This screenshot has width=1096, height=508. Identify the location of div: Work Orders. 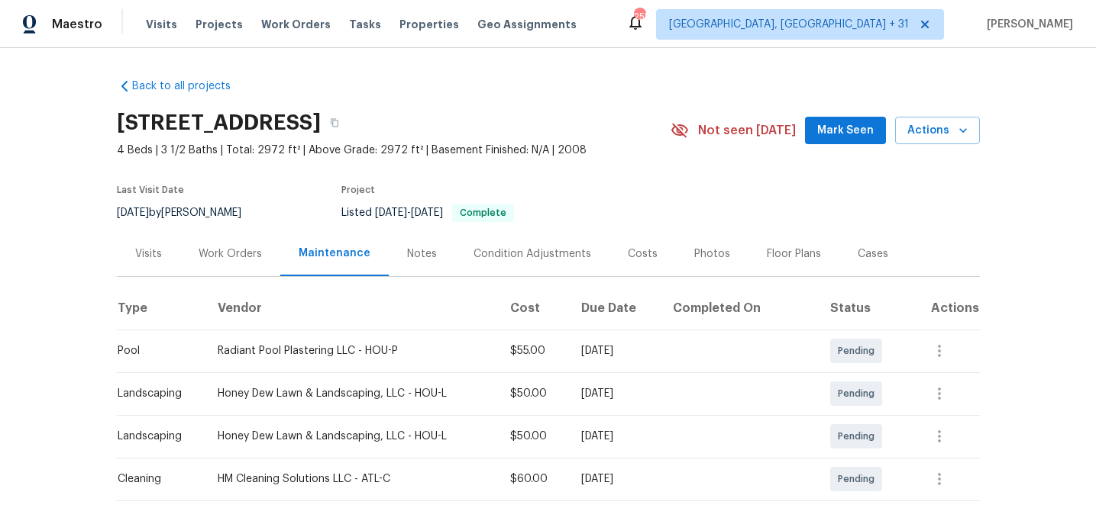
(230, 254).